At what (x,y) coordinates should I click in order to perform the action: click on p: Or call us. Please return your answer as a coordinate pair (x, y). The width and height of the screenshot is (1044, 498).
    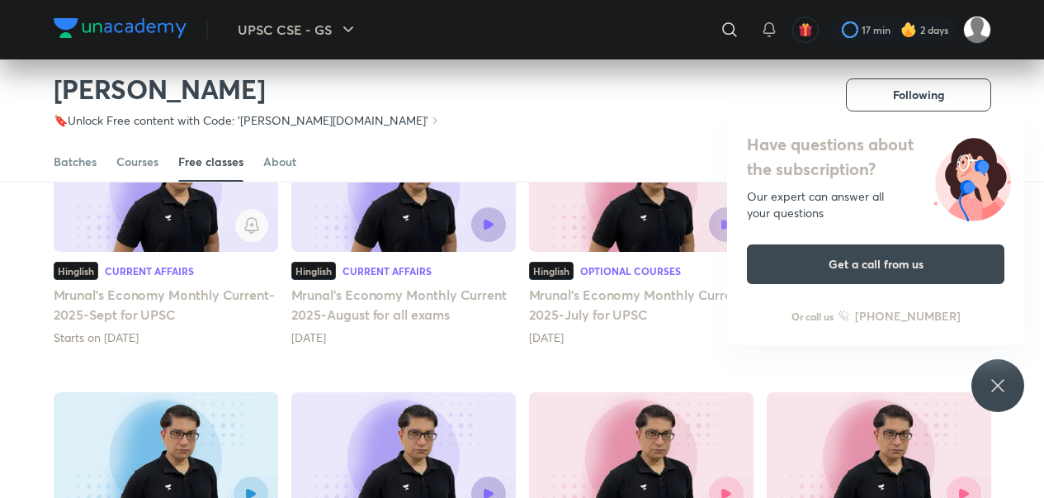
    Looking at the image, I should click on (812, 316).